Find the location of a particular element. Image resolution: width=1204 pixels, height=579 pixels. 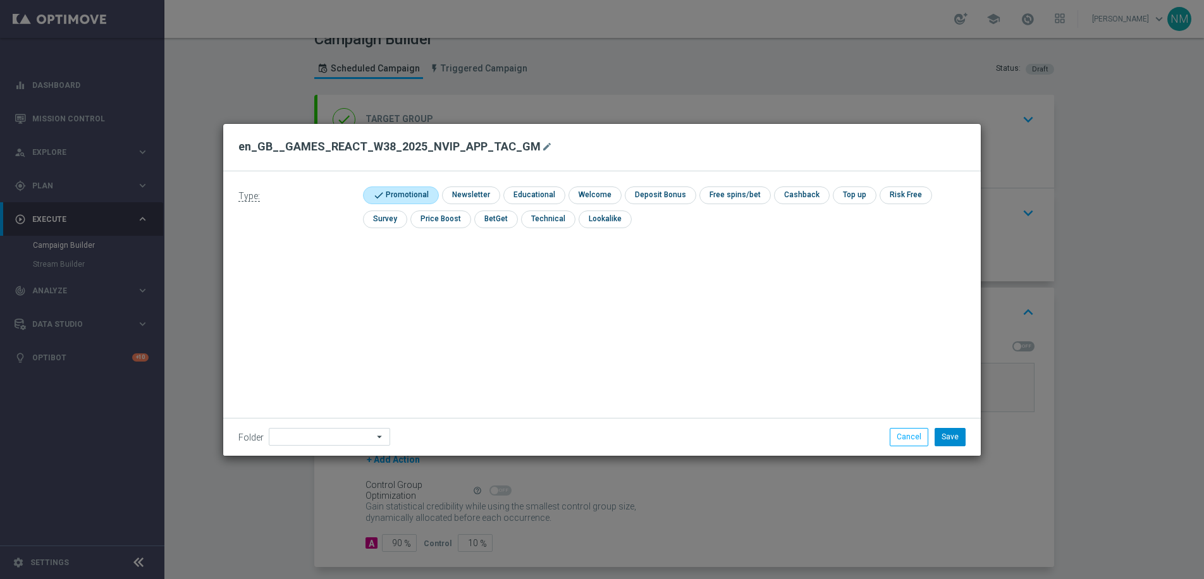

h2: en_GB__GAMES_REACT_W38_2025_NVIP_APP_TAC_GM is located at coordinates (389, 147).